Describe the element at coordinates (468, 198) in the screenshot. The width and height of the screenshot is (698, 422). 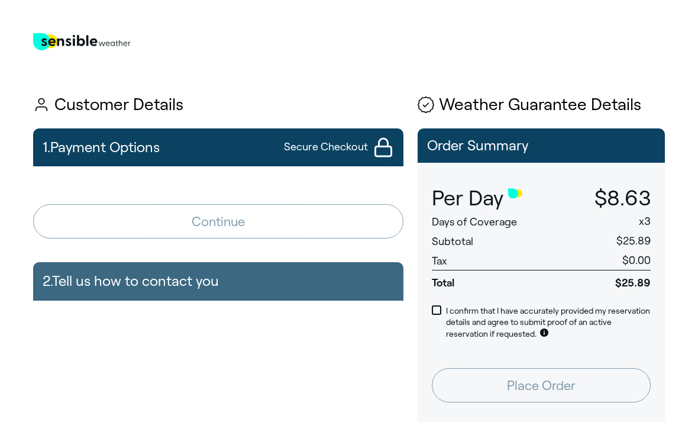
I see `span: Per Day` at that location.